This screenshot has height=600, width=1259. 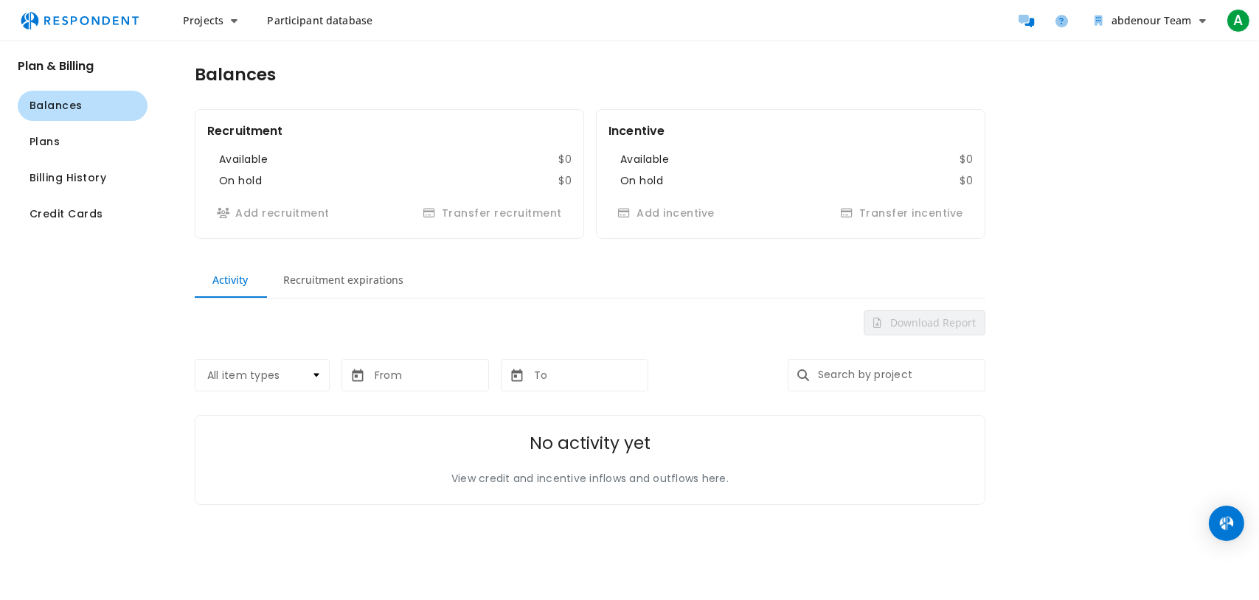 What do you see at coordinates (636, 131) in the screenshot?
I see `h2: Incentive` at bounding box center [636, 131].